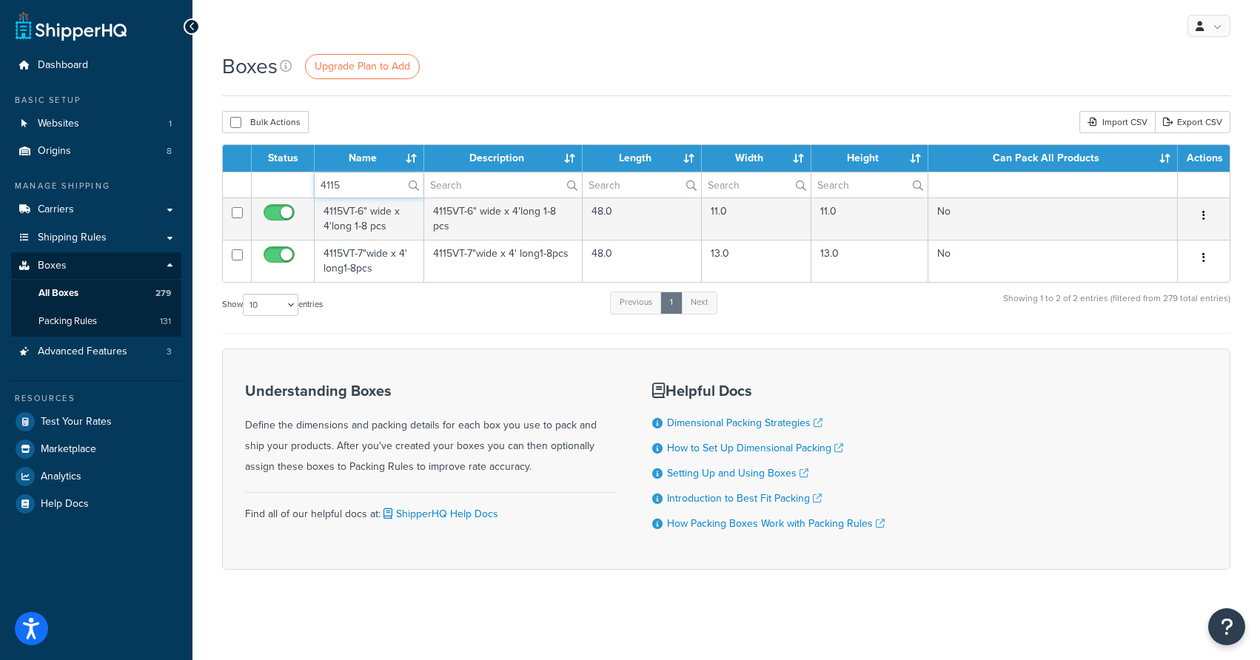 This screenshot has width=1260, height=660. Describe the element at coordinates (96, 477) in the screenshot. I see `li: Analytics` at that location.